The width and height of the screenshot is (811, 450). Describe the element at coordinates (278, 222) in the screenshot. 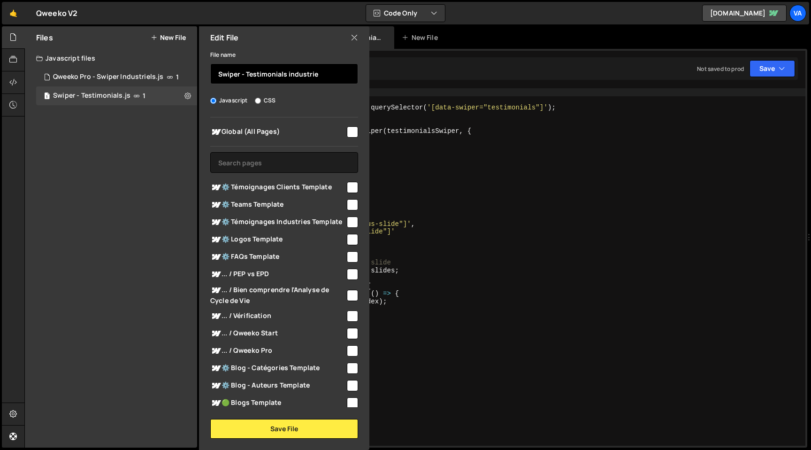

I see `span: ⚙️ Témoignages Industries Template` at that location.